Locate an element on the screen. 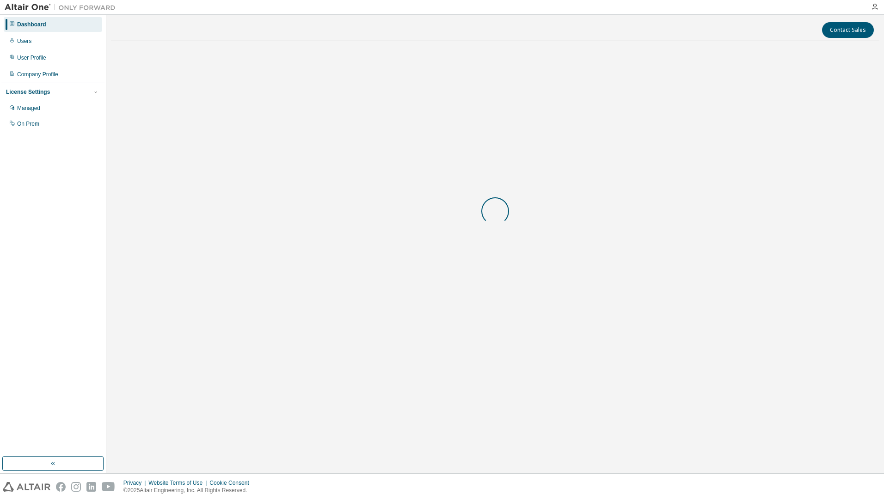 The height and width of the screenshot is (500, 884). button: Contact Sales is located at coordinates (848, 30).